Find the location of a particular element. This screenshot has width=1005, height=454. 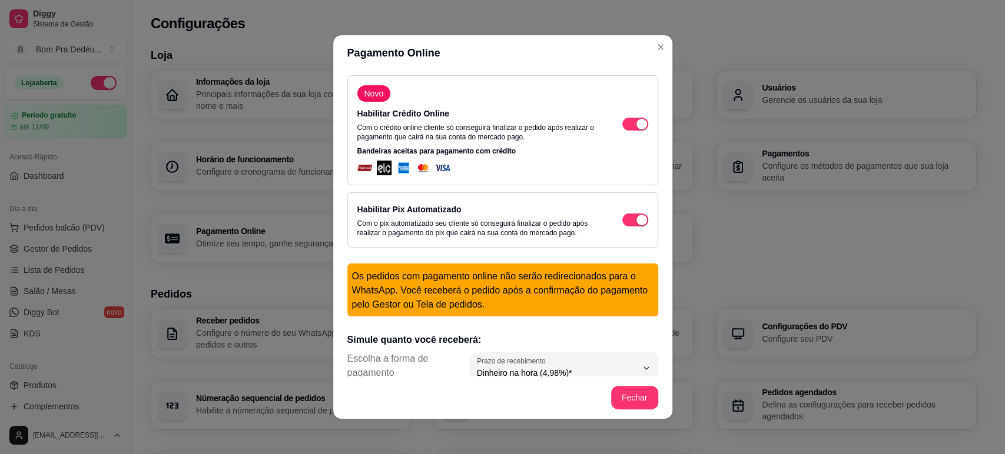

div: Escolha a forma de pagamento is located at coordinates (408, 384).